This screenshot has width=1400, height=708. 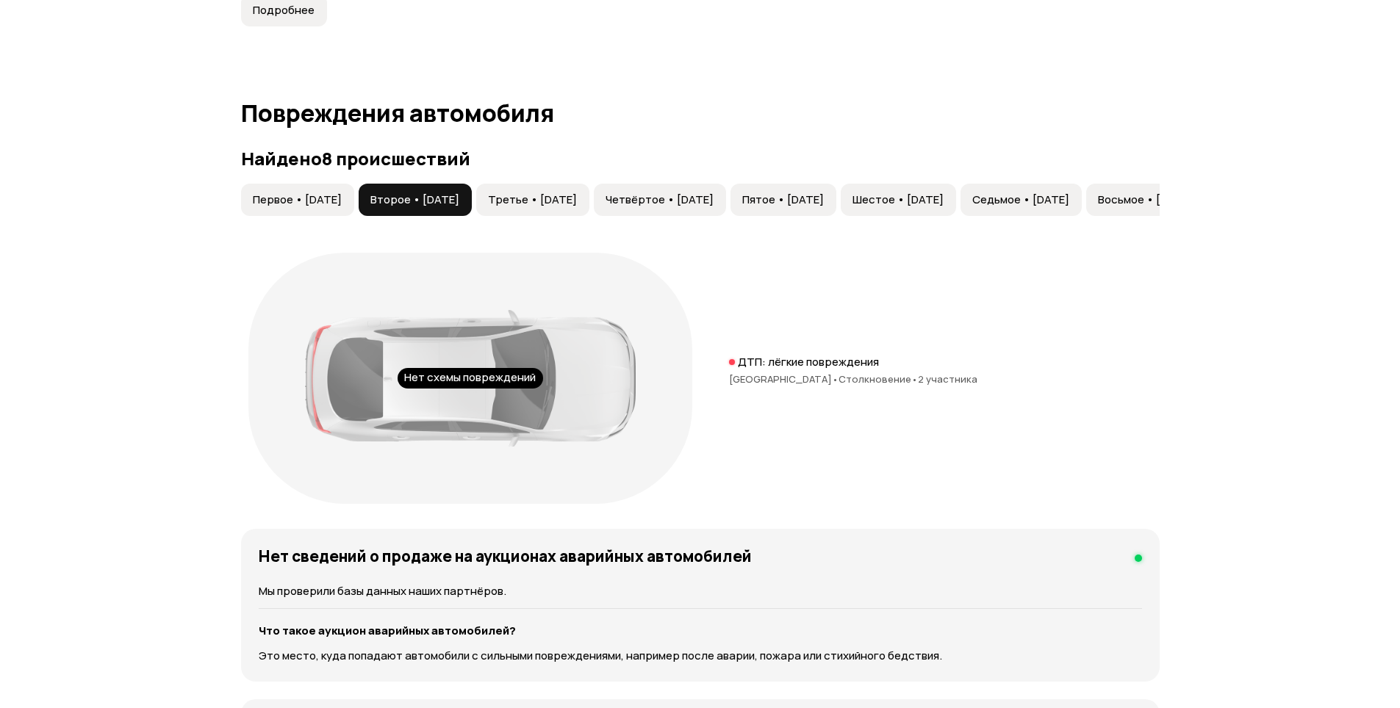 What do you see at coordinates (284, 10) in the screenshot?
I see `span: Подробнее` at bounding box center [284, 10].